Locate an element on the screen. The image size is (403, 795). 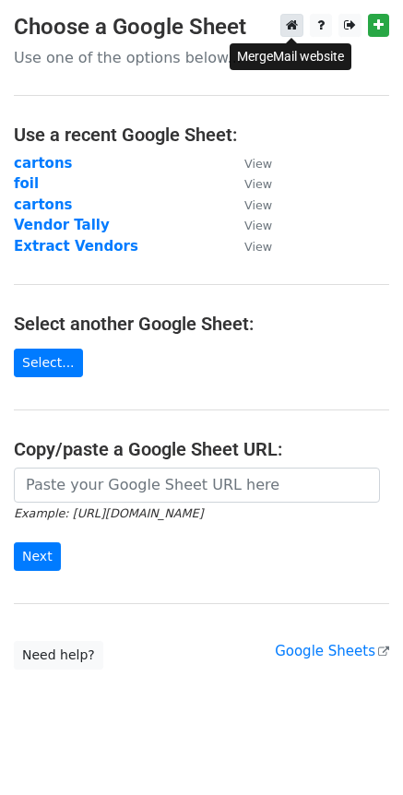
a: Select... is located at coordinates (48, 363).